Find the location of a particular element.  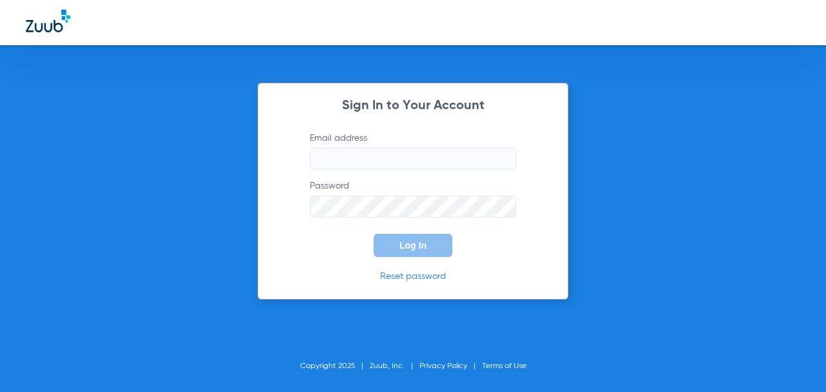

button: Log In is located at coordinates (413, 245).